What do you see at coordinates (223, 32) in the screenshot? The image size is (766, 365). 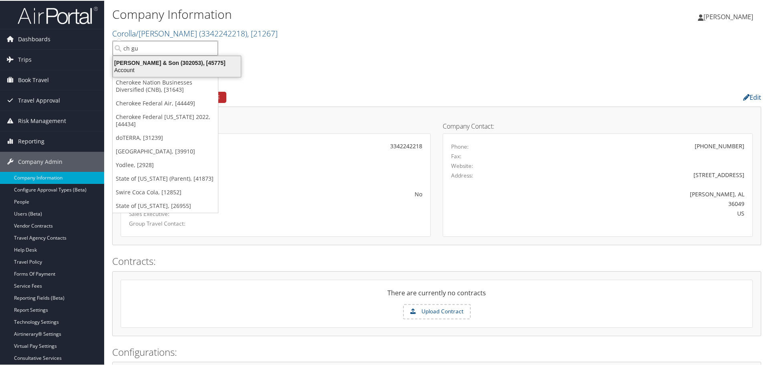 I see `span: ( 3342242218 )` at bounding box center [223, 32].